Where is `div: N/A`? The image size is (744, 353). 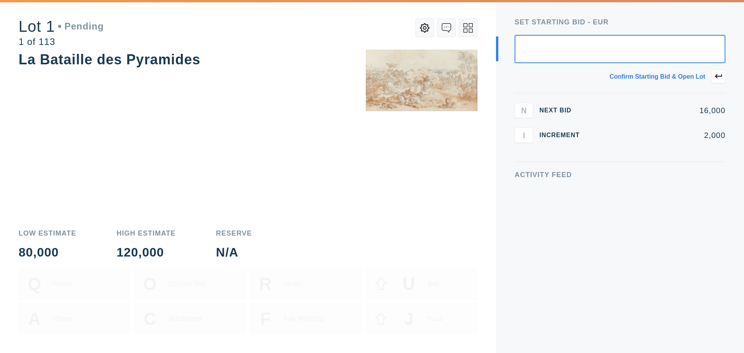 div: N/A is located at coordinates (234, 252).